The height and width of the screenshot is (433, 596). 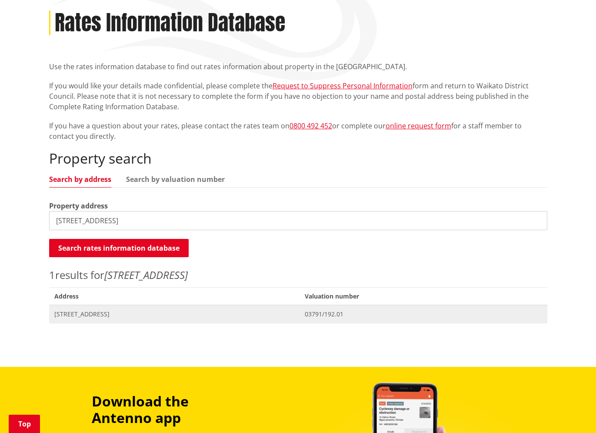 I want to click on span: 1, so click(x=52, y=274).